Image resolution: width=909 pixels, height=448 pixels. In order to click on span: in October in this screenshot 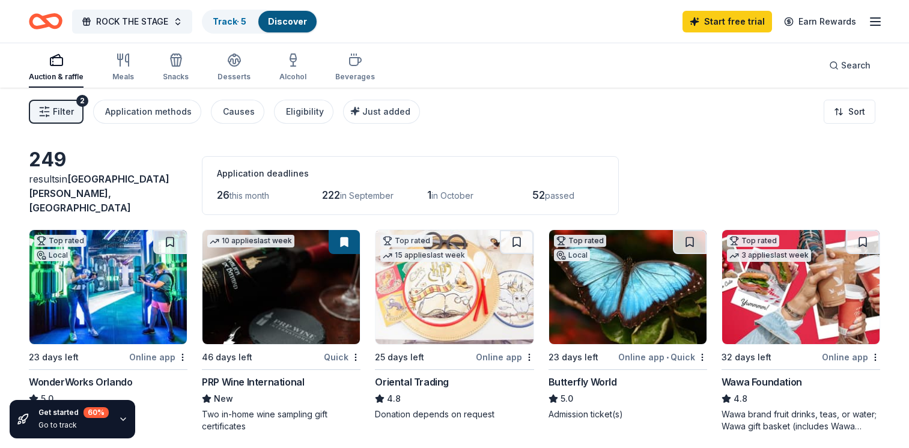, I will do `click(452, 195)`.